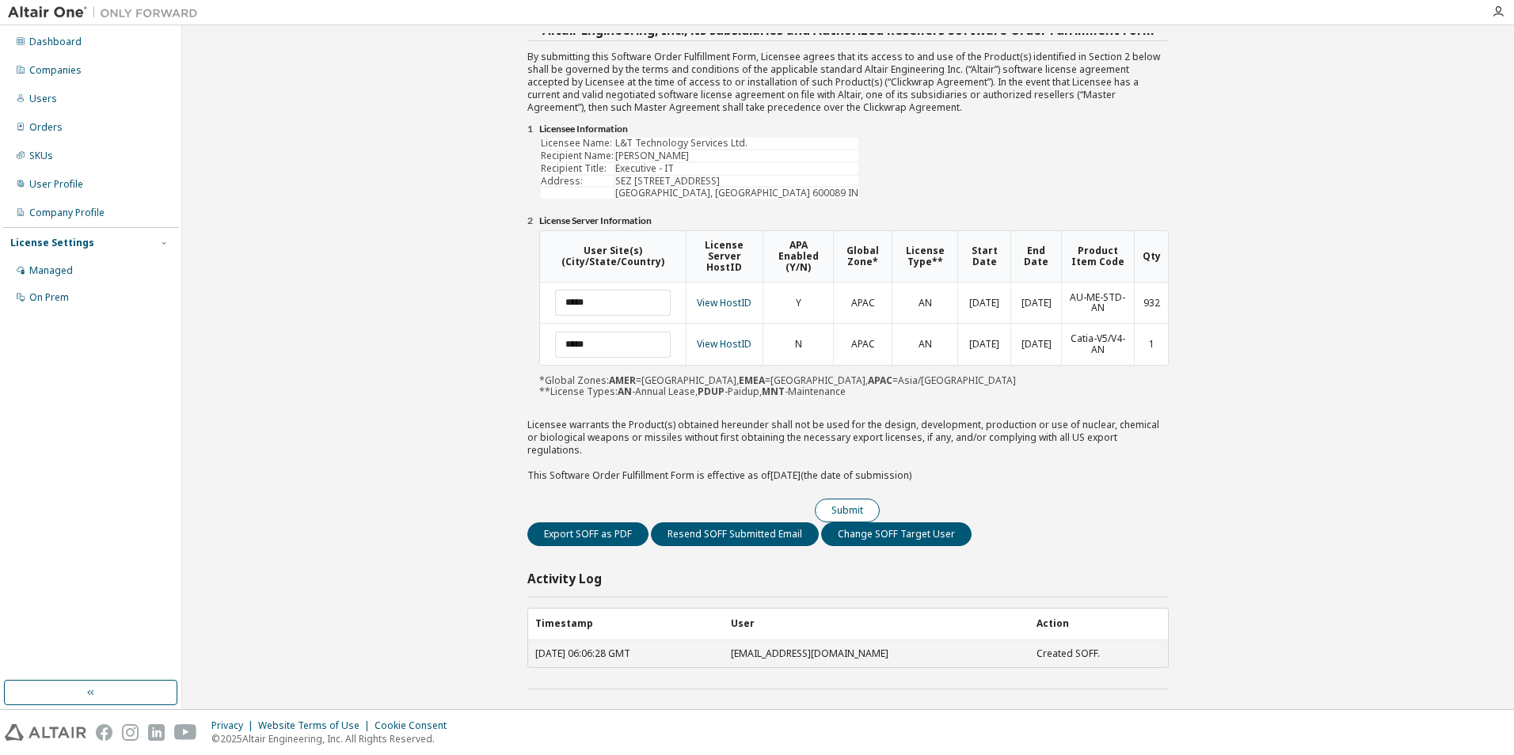 Image resolution: width=1514 pixels, height=755 pixels. What do you see at coordinates (626, 624) in the screenshot?
I see `th: Timestamp` at bounding box center [626, 624].